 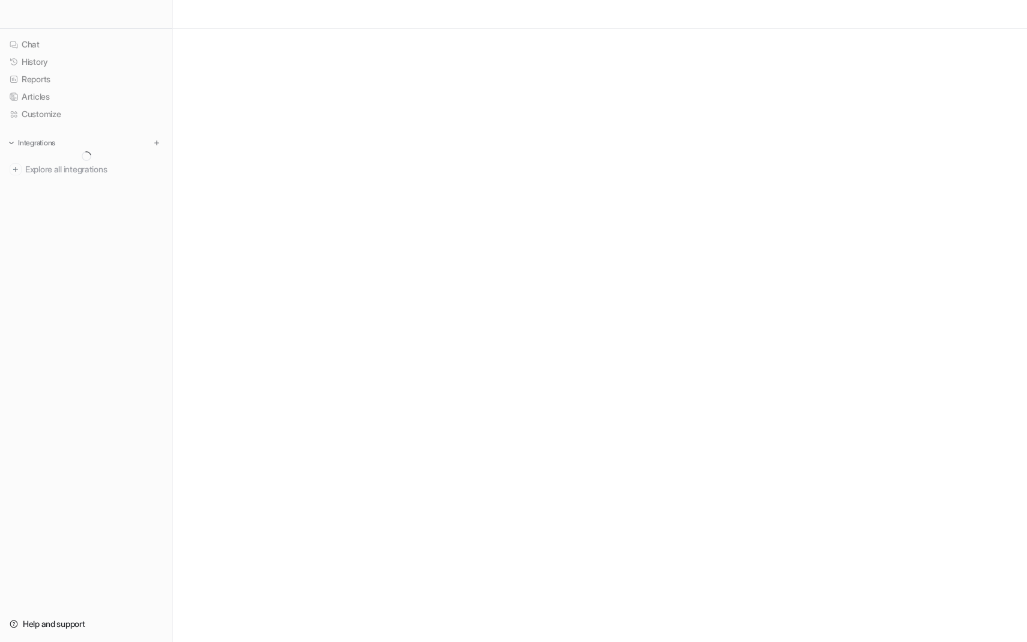 What do you see at coordinates (157, 143) in the screenshot?
I see `img: menu_add.svg` at bounding box center [157, 143].